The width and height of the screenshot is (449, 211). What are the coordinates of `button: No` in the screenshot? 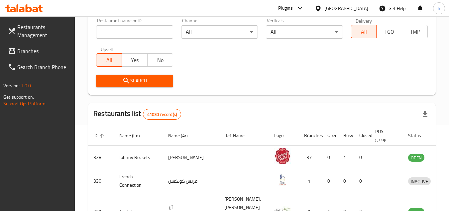 It's located at (160, 60).